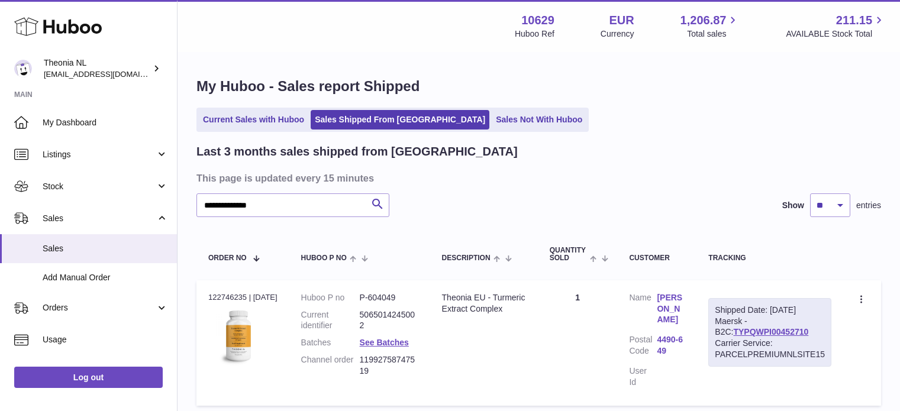  Describe the element at coordinates (642, 377) in the screenshot. I see `dt: User Id` at that location.